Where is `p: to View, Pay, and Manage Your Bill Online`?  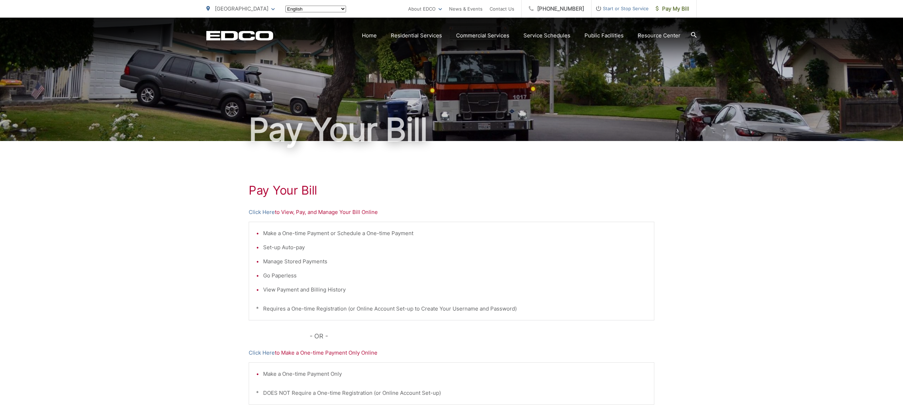 p: to View, Pay, and Manage Your Bill Online is located at coordinates (452, 212).